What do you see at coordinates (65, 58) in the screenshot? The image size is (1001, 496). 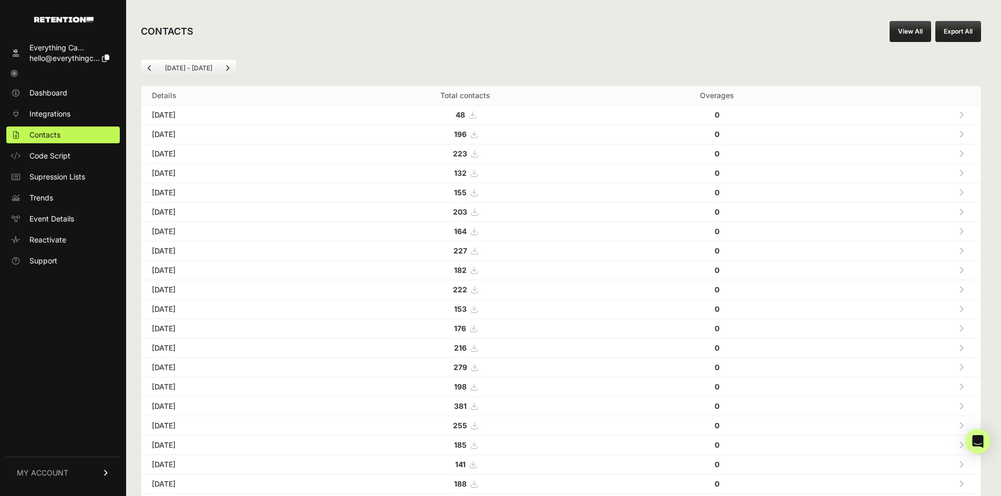 I see `span: hello@everythingc...` at bounding box center [65, 58].